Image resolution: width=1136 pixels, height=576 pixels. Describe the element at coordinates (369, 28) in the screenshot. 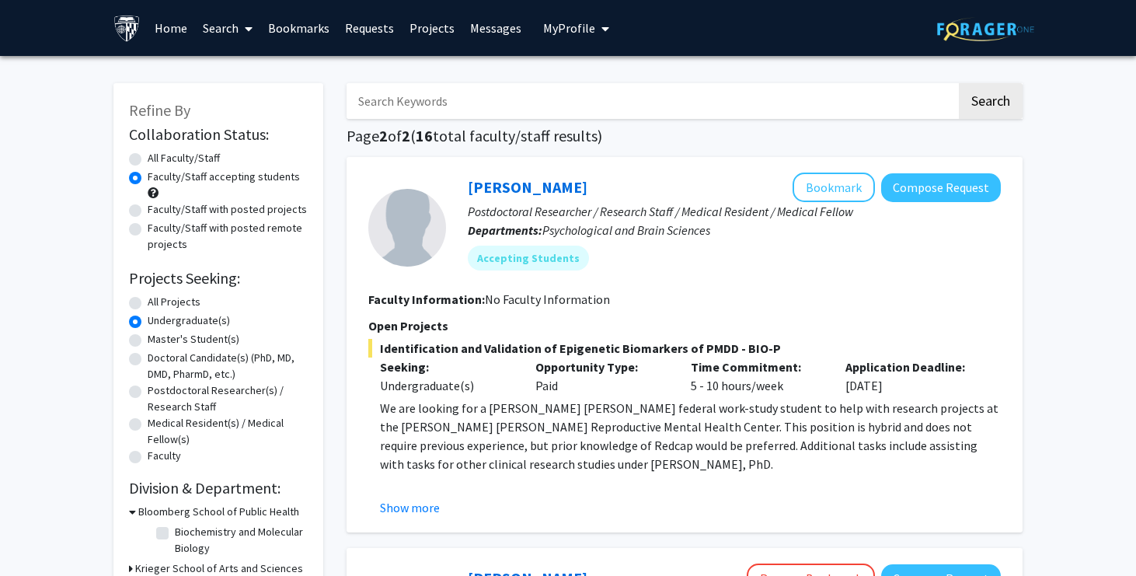

I see `a: Requests` at that location.